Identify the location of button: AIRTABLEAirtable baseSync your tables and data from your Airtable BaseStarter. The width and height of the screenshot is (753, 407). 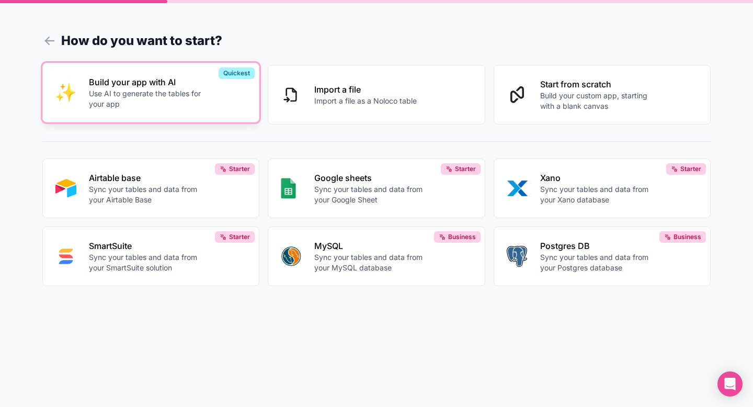
(151, 188).